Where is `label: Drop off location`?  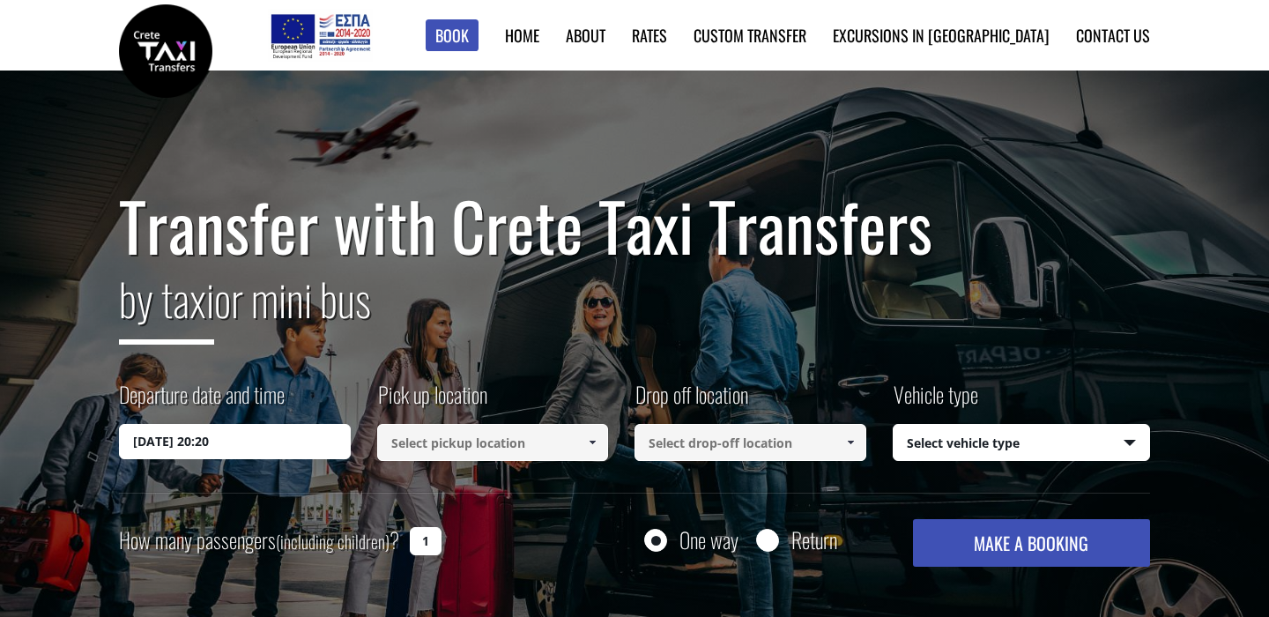
label: Drop off location is located at coordinates (691, 401).